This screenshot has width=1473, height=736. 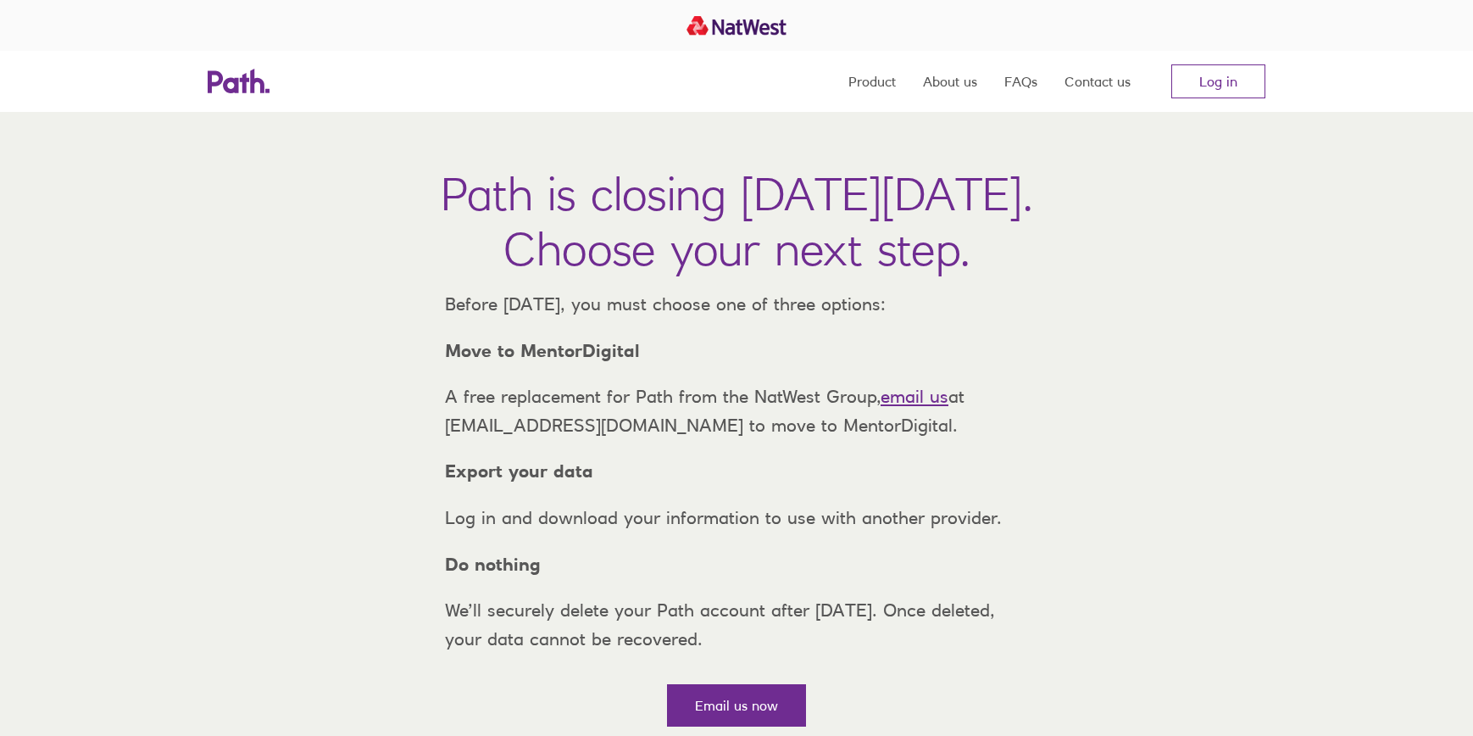 What do you see at coordinates (950, 81) in the screenshot?
I see `a: About us` at bounding box center [950, 81].